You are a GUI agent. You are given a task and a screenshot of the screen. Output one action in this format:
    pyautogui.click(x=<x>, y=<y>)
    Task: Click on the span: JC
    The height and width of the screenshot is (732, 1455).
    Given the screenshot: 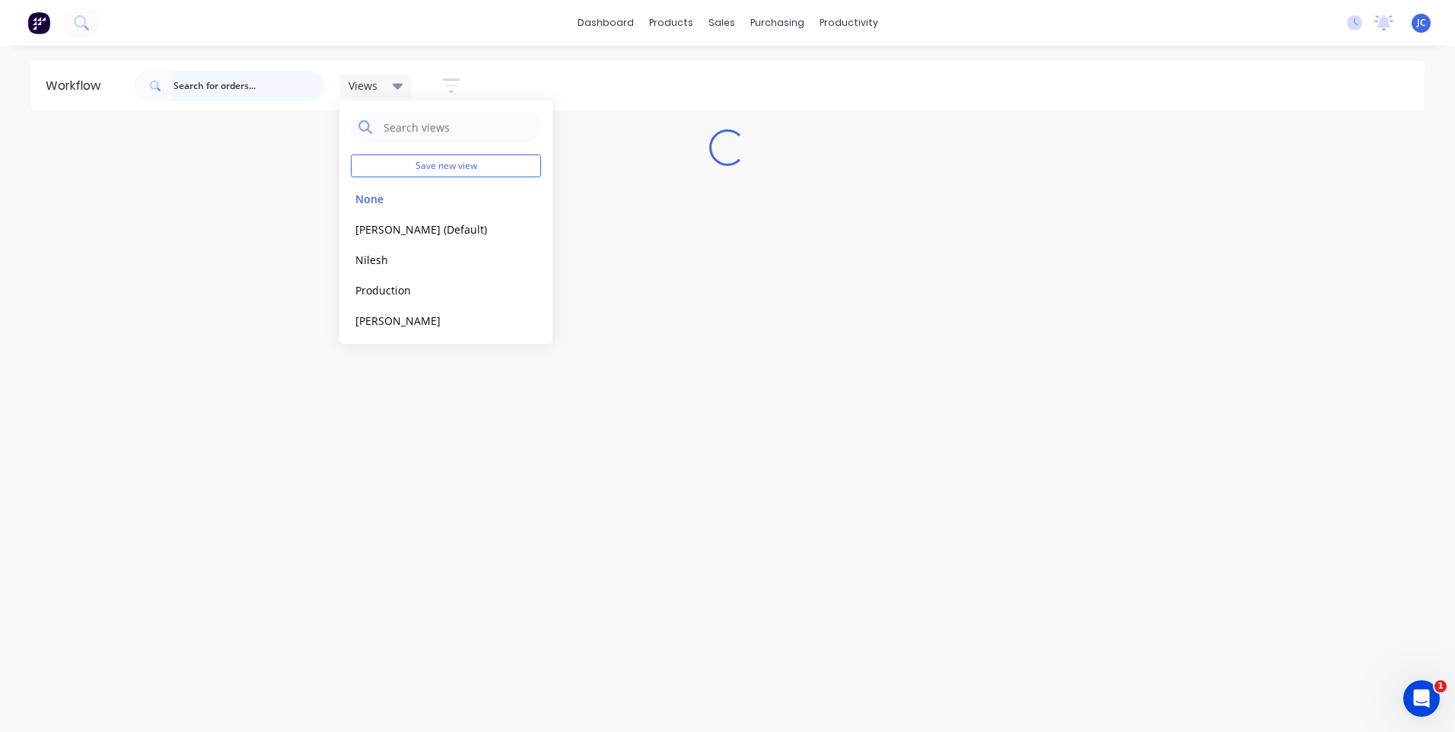 What is the action you would take?
    pyautogui.click(x=1421, y=23)
    